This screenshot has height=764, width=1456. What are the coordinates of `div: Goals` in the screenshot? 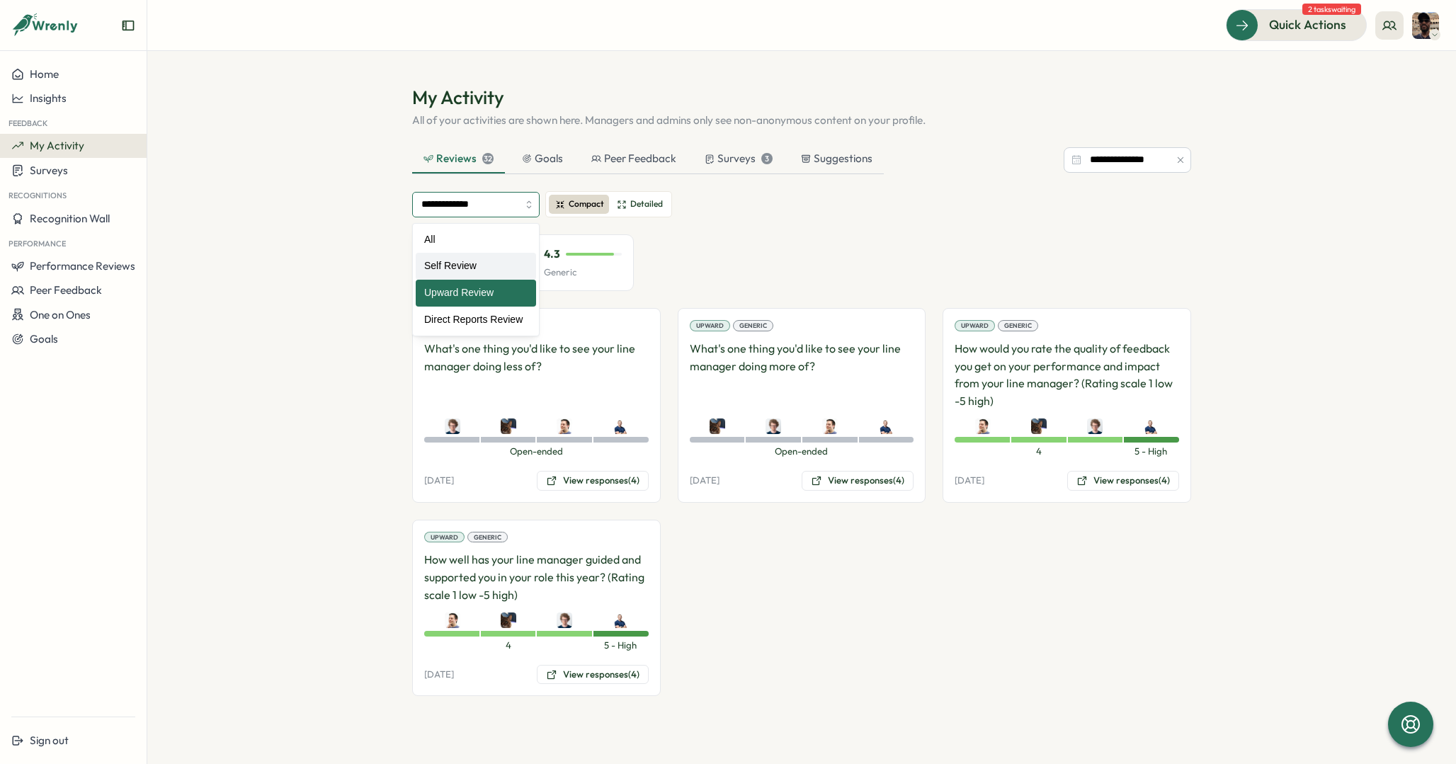 It's located at (543, 159).